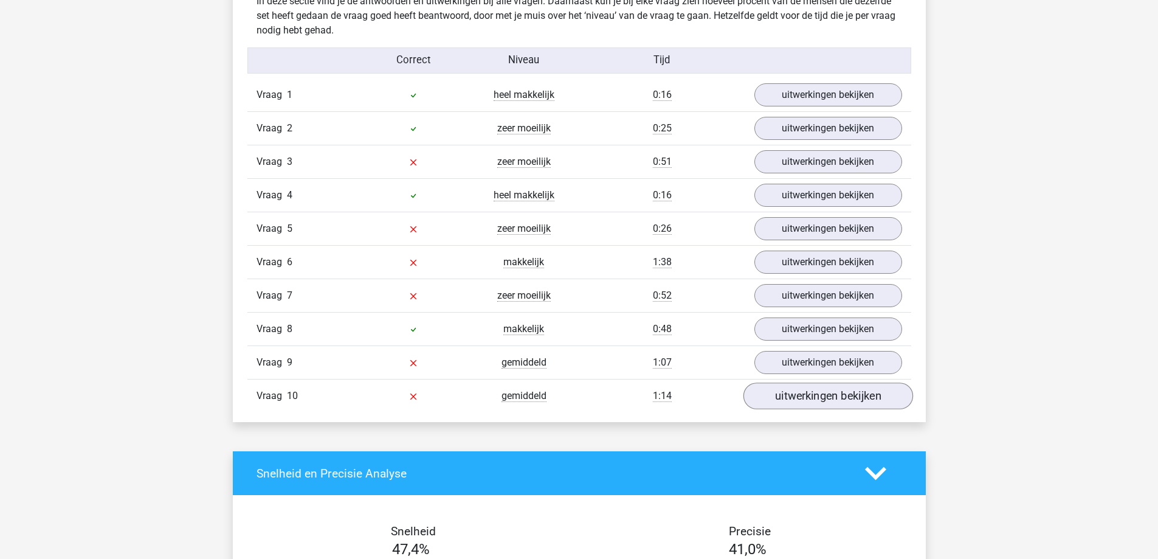 This screenshot has width=1158, height=559. What do you see at coordinates (662, 329) in the screenshot?
I see `span: 0:48` at bounding box center [662, 329].